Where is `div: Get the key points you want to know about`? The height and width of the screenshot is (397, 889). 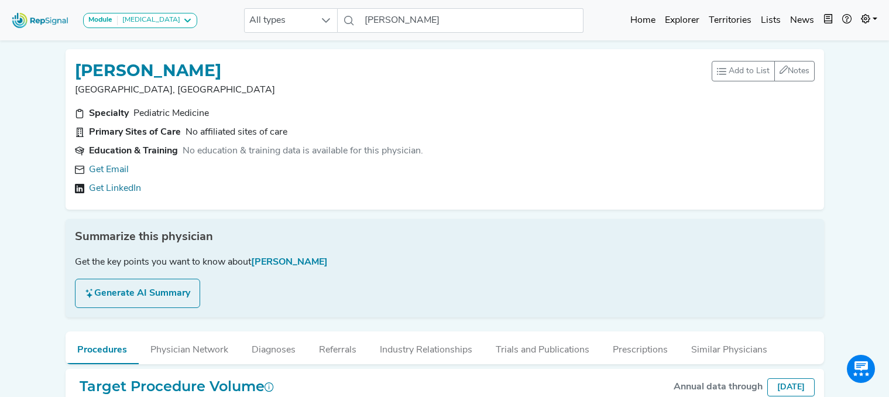
div: Get the key points you want to know about is located at coordinates (445, 262).